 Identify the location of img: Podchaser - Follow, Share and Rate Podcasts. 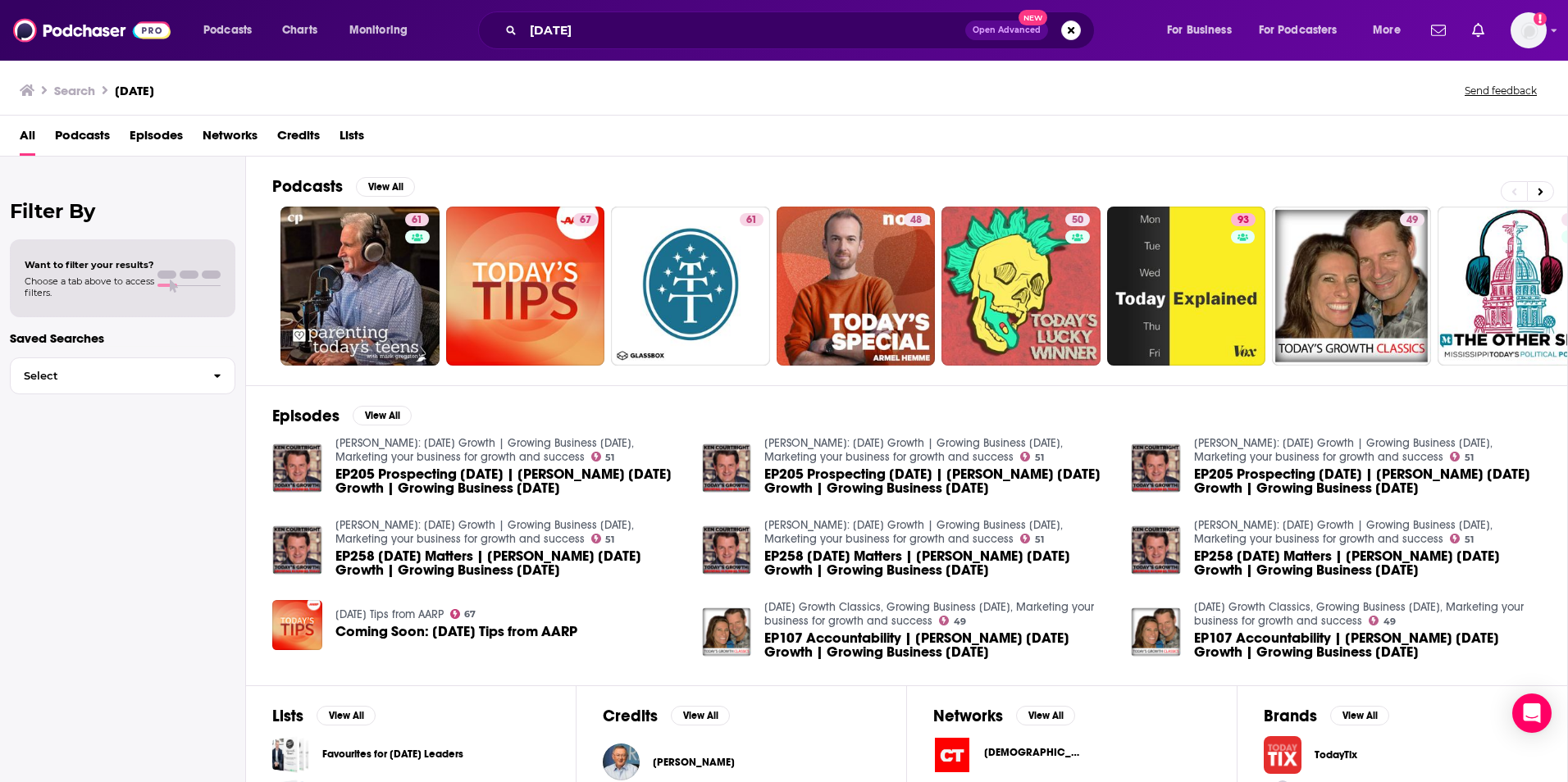
(92, 30).